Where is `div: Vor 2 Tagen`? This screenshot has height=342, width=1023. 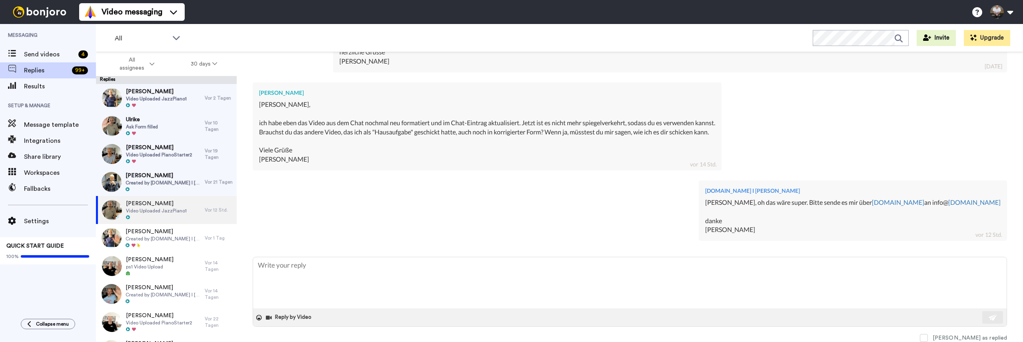 div: Vor 2 Tagen is located at coordinates (219, 98).